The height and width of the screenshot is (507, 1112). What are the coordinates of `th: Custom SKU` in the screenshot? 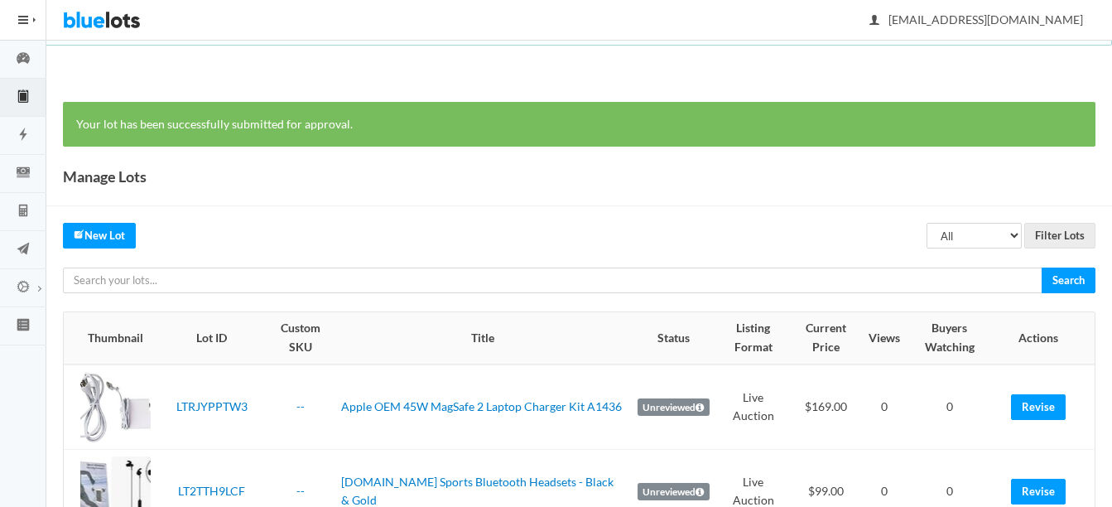 It's located at (301, 338).